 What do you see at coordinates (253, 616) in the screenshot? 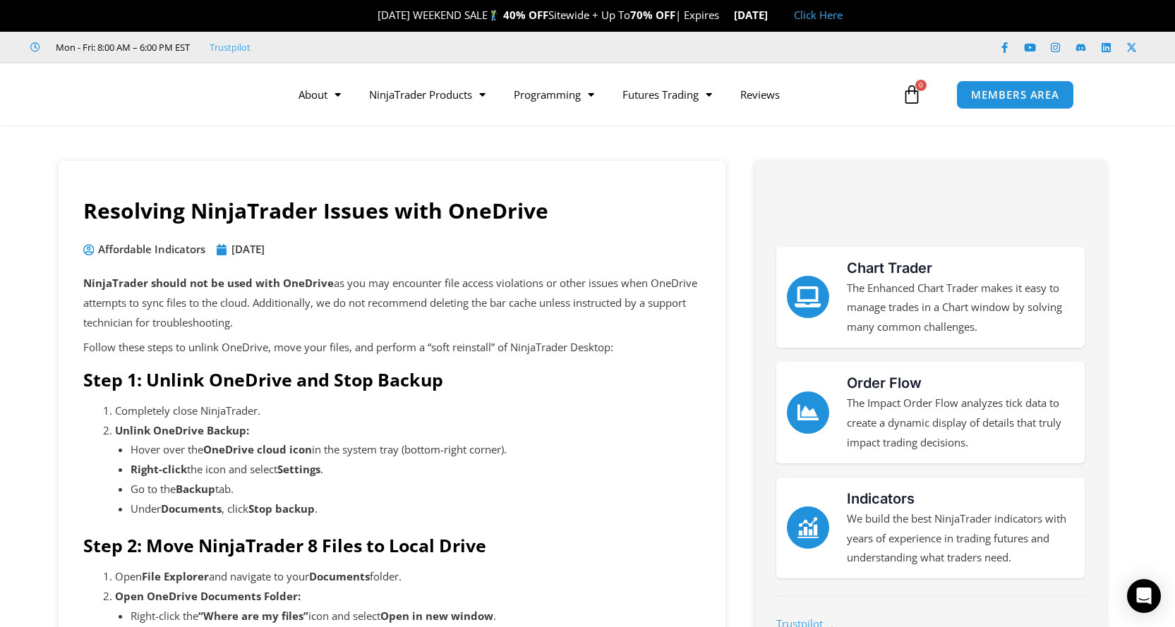
I see `strong: “Where are my files”` at bounding box center [253, 616].